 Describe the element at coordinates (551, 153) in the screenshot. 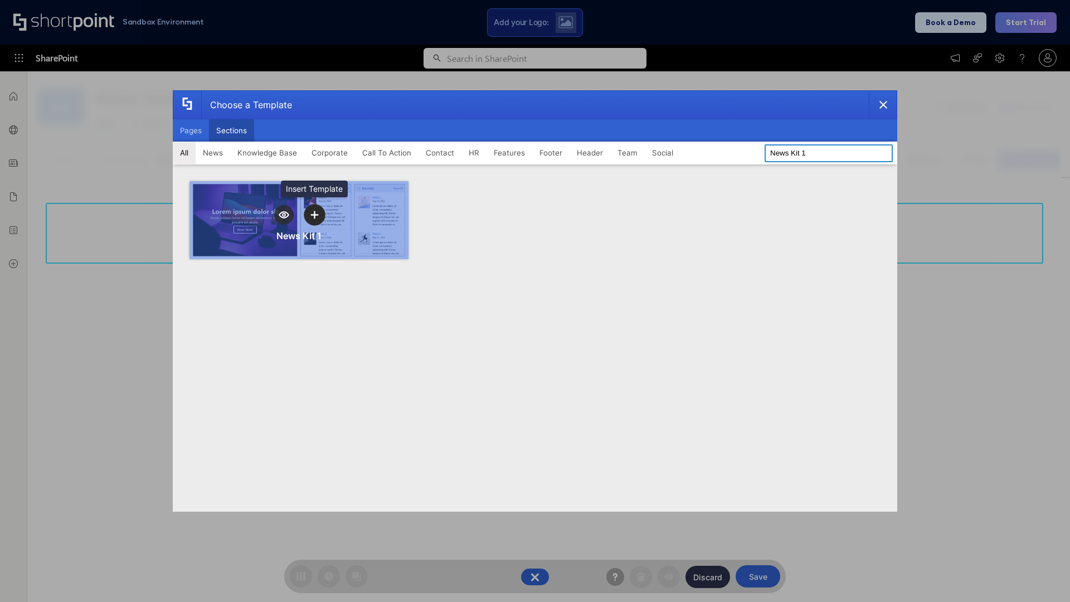

I see `button: Footer` at that location.